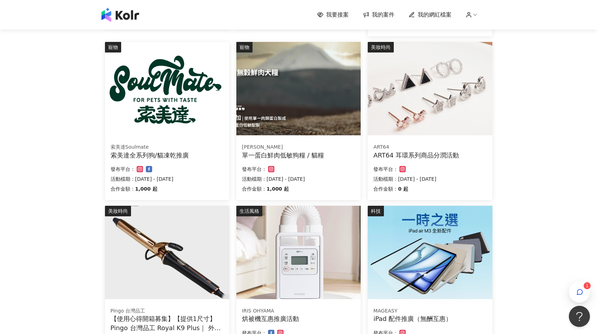 Image resolution: width=597 pixels, height=334 pixels. What do you see at coordinates (376, 211) in the screenshot?
I see `div: 科技` at bounding box center [376, 211].